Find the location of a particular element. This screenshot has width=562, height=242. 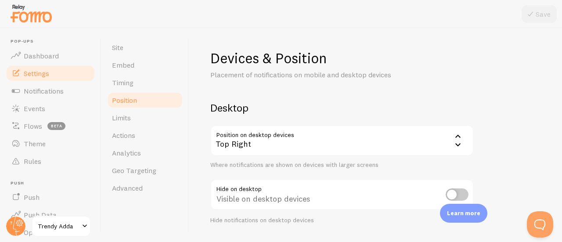

a: Dashboard is located at coordinates (50, 56).